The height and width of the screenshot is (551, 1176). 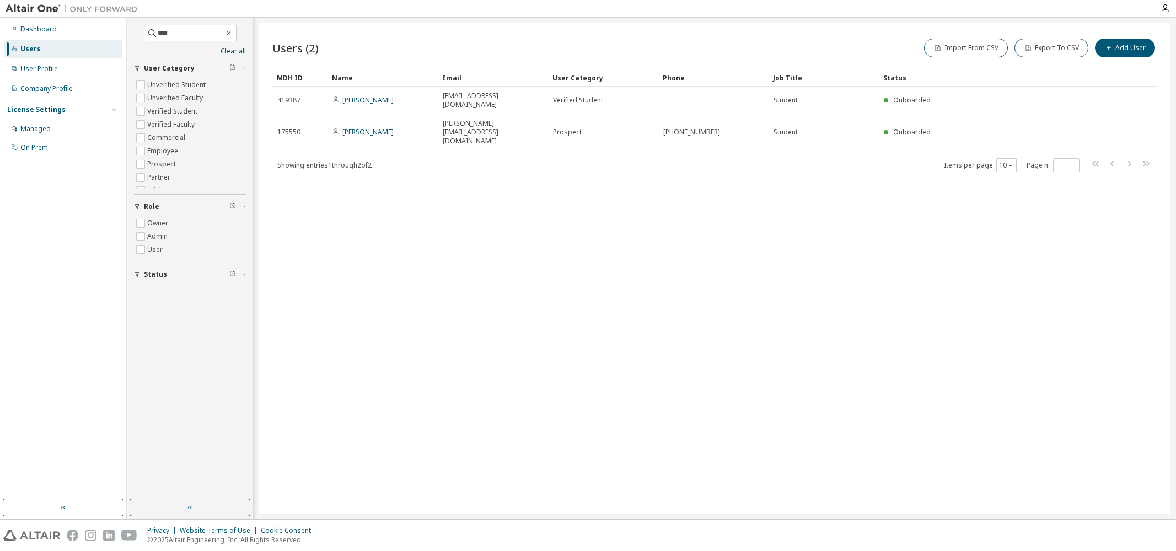 I want to click on p: © 2025 Altair Engineering, Inc. All Rights Reserved., so click(x=232, y=540).